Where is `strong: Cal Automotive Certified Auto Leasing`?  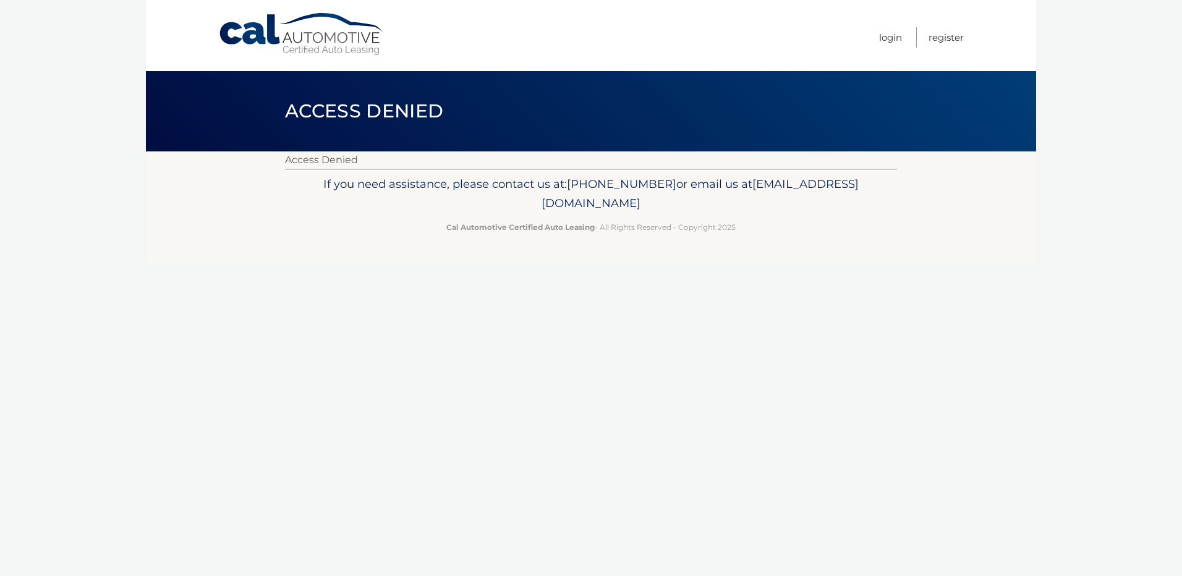 strong: Cal Automotive Certified Auto Leasing is located at coordinates (521, 227).